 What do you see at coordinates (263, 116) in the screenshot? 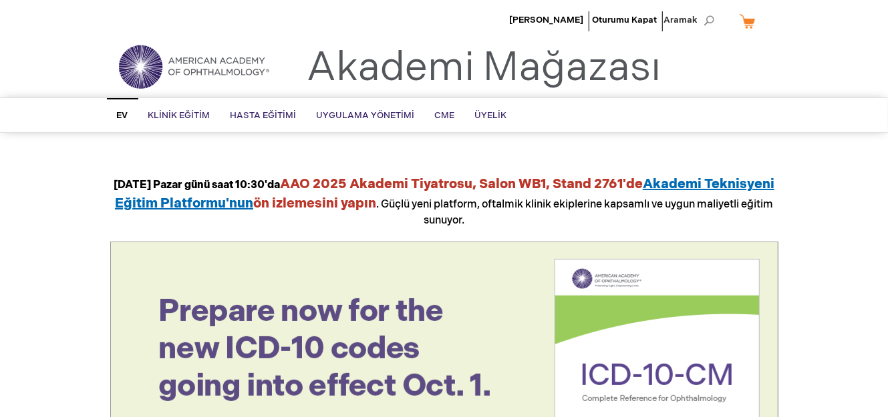
I see `font: Hasta Eğitimi` at bounding box center [263, 116].